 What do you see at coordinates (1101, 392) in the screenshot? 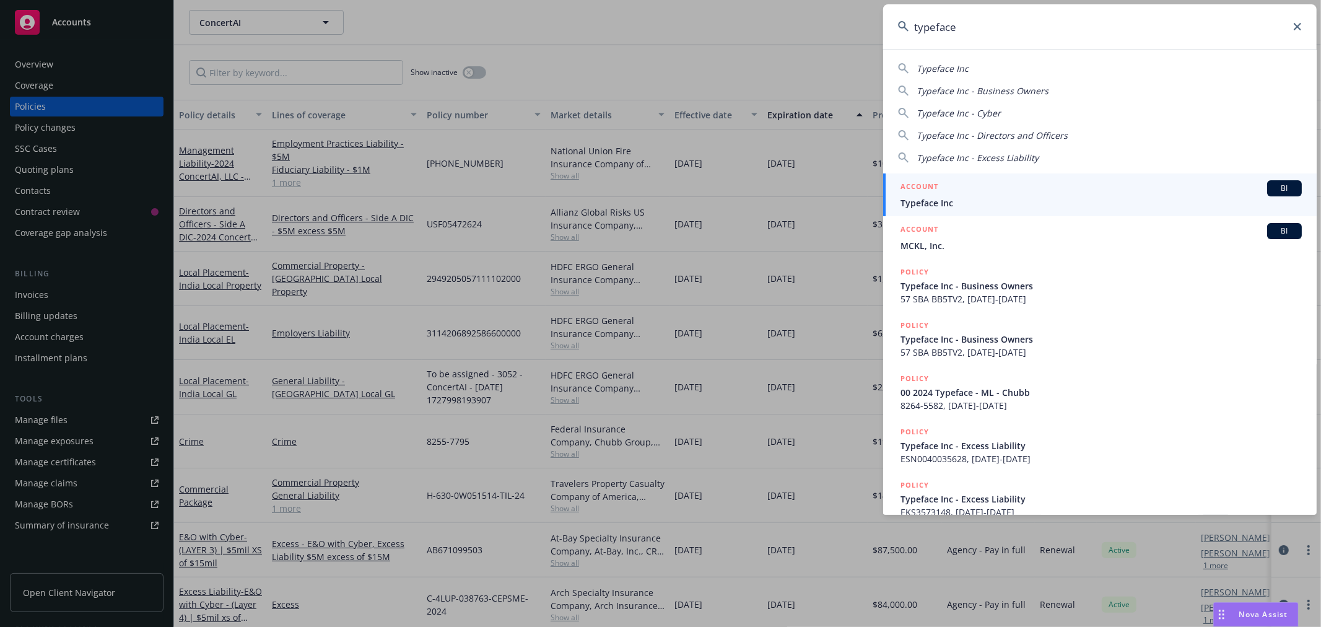
I see `span: 00 2024 Typeface - ML - Chubb` at bounding box center [1101, 392].